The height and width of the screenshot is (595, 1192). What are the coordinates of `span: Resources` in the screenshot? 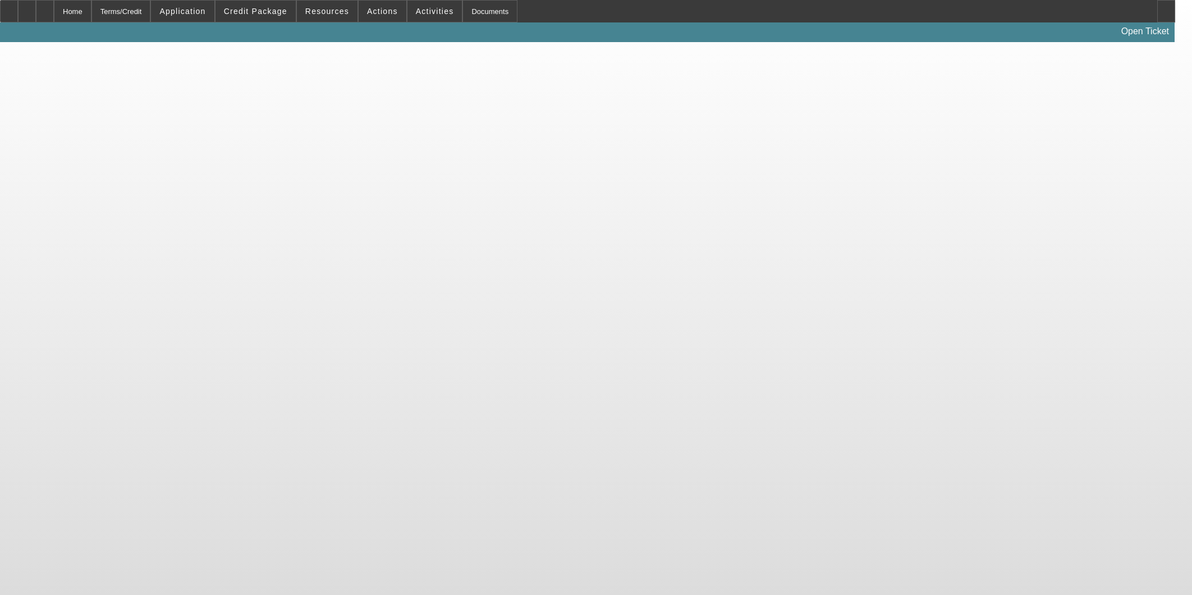 It's located at (327, 11).